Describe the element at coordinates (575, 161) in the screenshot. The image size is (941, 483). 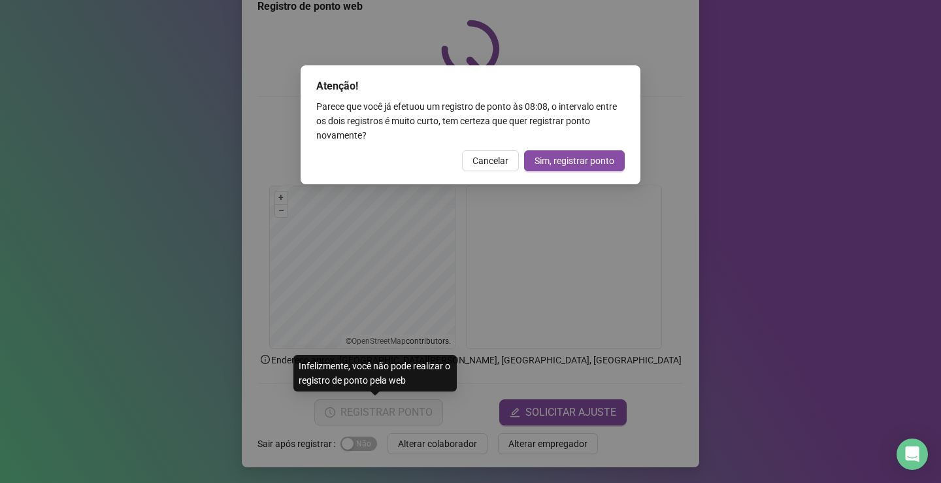
I see `span: Sim, registrar ponto` at that location.